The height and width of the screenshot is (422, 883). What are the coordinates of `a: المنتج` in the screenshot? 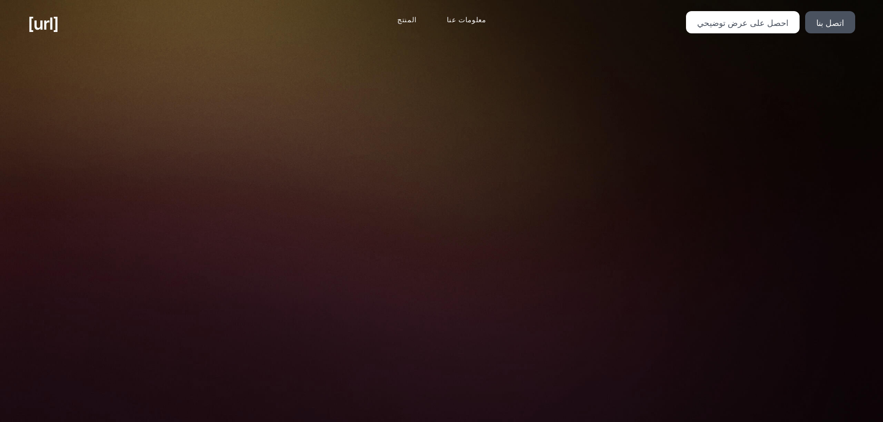 It's located at (407, 20).